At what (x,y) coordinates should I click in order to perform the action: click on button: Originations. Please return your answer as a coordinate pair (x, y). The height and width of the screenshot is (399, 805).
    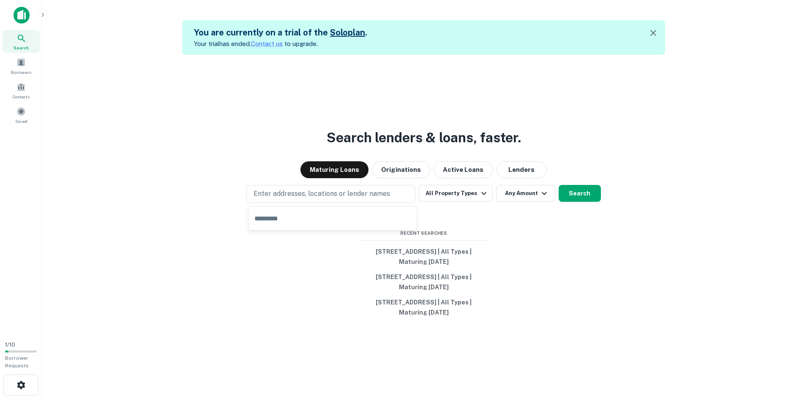
    Looking at the image, I should click on (401, 170).